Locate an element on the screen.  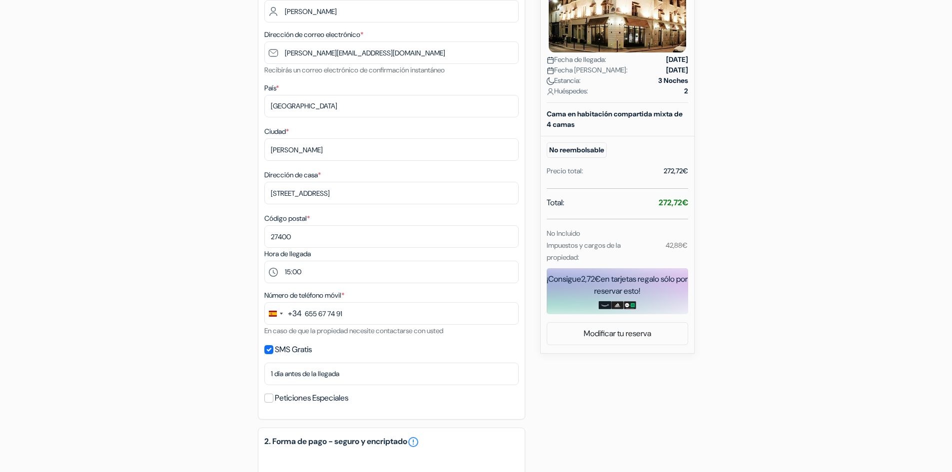
b: Cama en habitación compartida mixta de 4 camas is located at coordinates (615, 119).